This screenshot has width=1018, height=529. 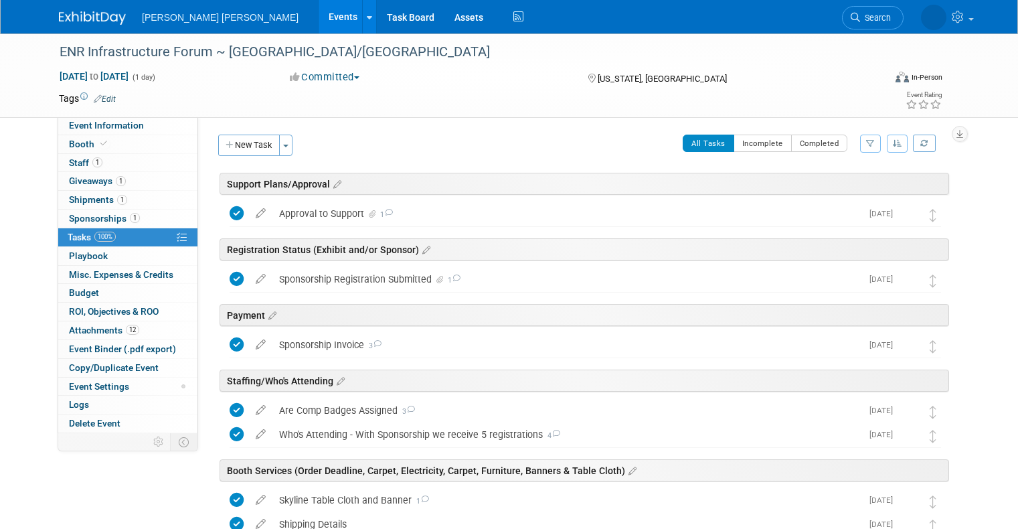 I want to click on div: Registration Status (Exhibit and/or Sponsor), so click(x=584, y=249).